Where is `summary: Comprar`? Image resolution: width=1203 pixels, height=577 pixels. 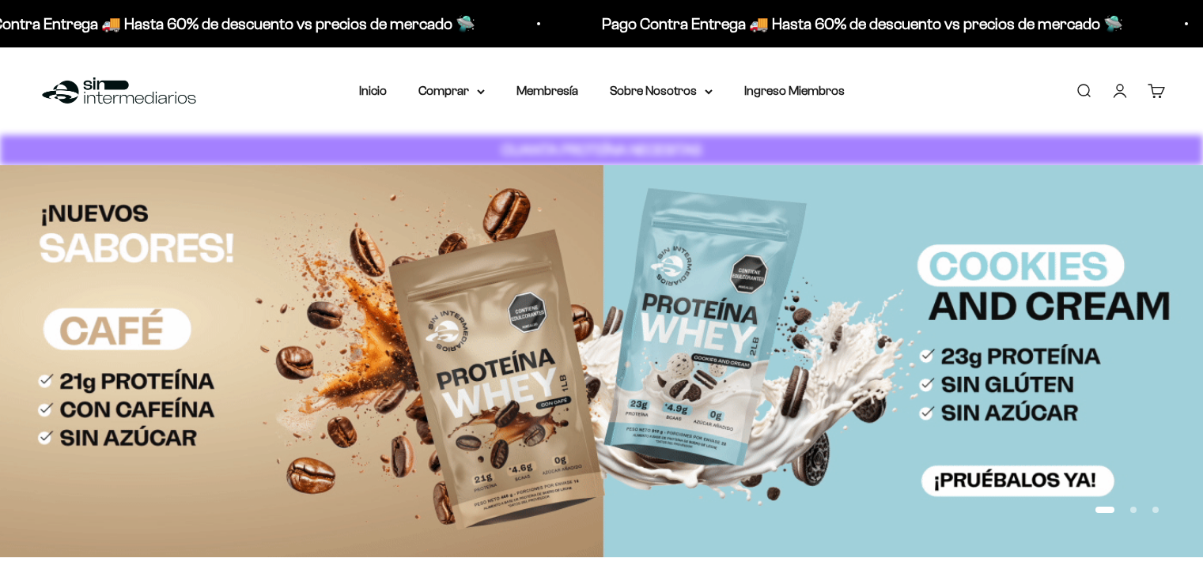 summary: Comprar is located at coordinates (452, 91).